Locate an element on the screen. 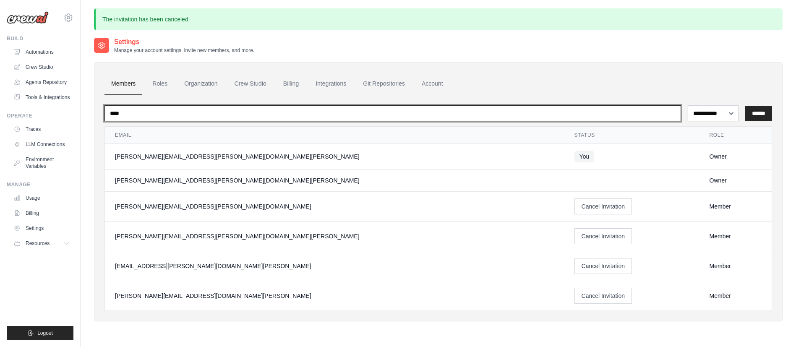 The width and height of the screenshot is (796, 347). div: Build is located at coordinates (40, 39).